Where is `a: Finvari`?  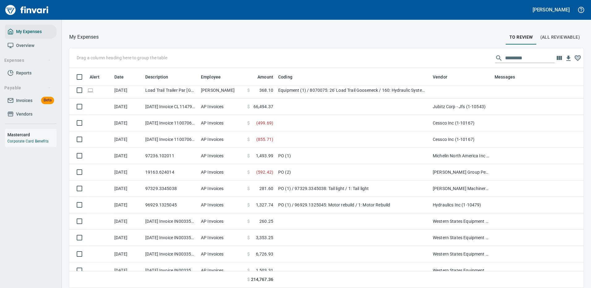 a: Finvari is located at coordinates (27, 10).